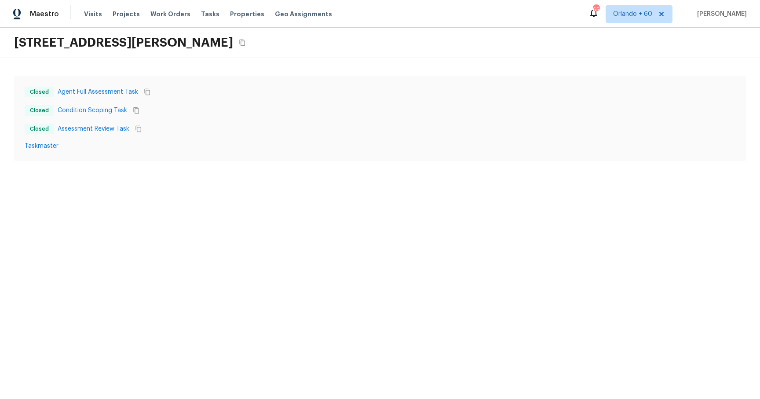 The image size is (760, 399). I want to click on span: Visits, so click(93, 14).